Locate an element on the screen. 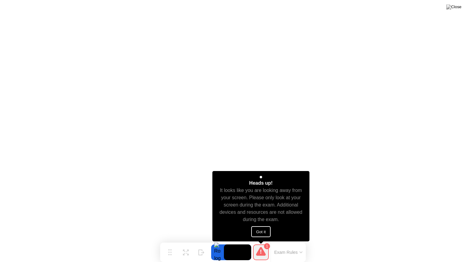  div: 1 is located at coordinates (267, 246).